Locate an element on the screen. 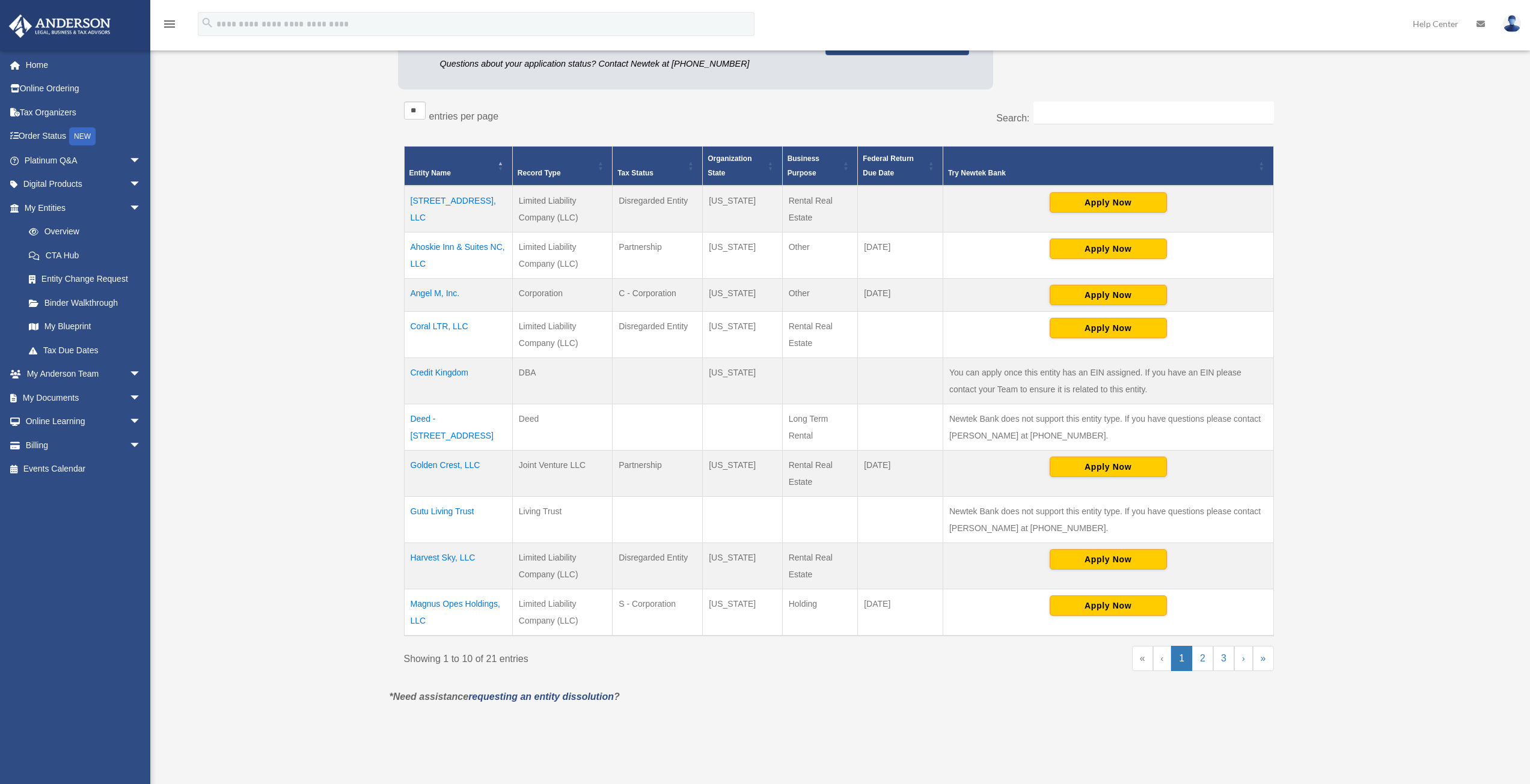 This screenshot has height=784, width=1530. div: Showing 1 to 10 of 21 entries is located at coordinates (617, 656).